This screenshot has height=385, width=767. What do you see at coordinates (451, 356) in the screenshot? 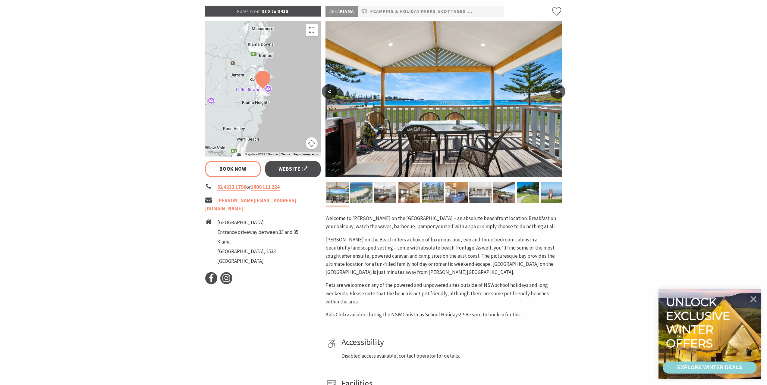
I see `p: Disabled access available, contact operator for details.` at bounding box center [451, 356].